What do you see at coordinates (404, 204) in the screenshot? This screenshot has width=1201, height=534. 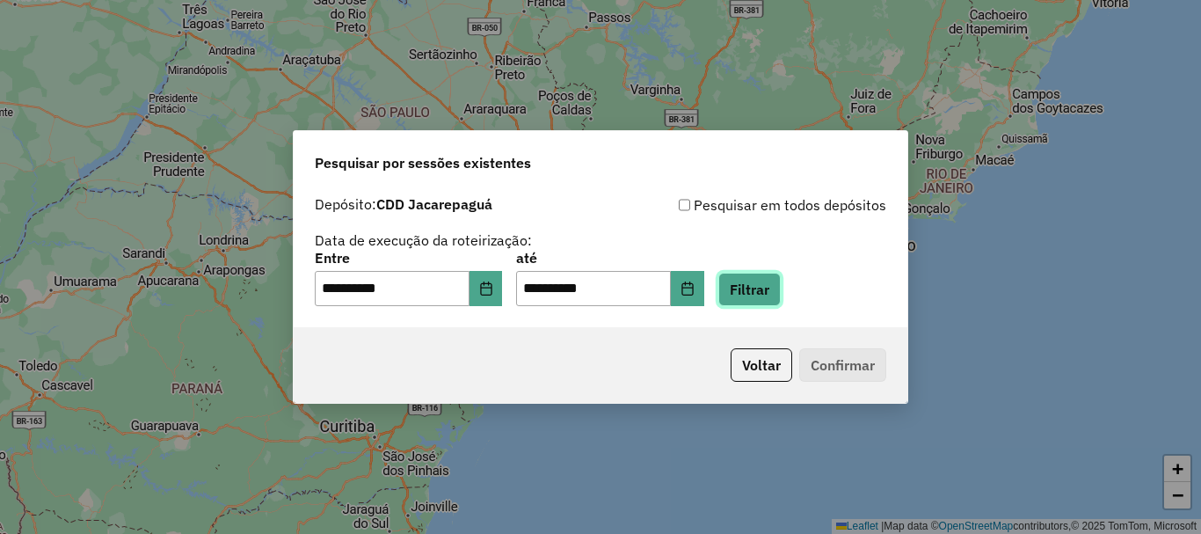 I see `label: Depósito:` at bounding box center [404, 204].